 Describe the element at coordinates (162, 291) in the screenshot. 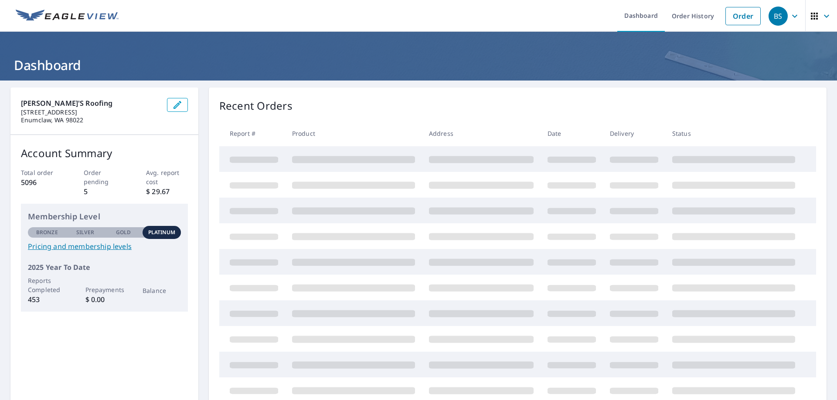

I see `p: Balance` at that location.